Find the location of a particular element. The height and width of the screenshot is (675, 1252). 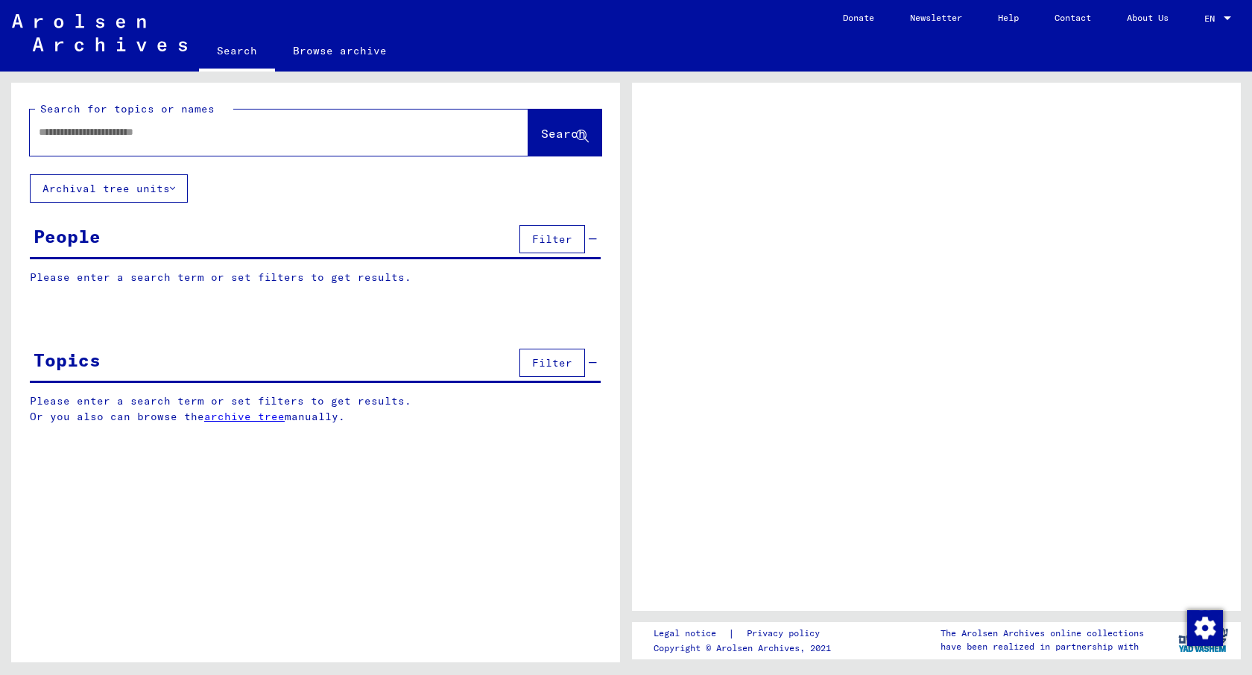

p: Copyright © Arolsen Archives, 2021 is located at coordinates (745, 648).